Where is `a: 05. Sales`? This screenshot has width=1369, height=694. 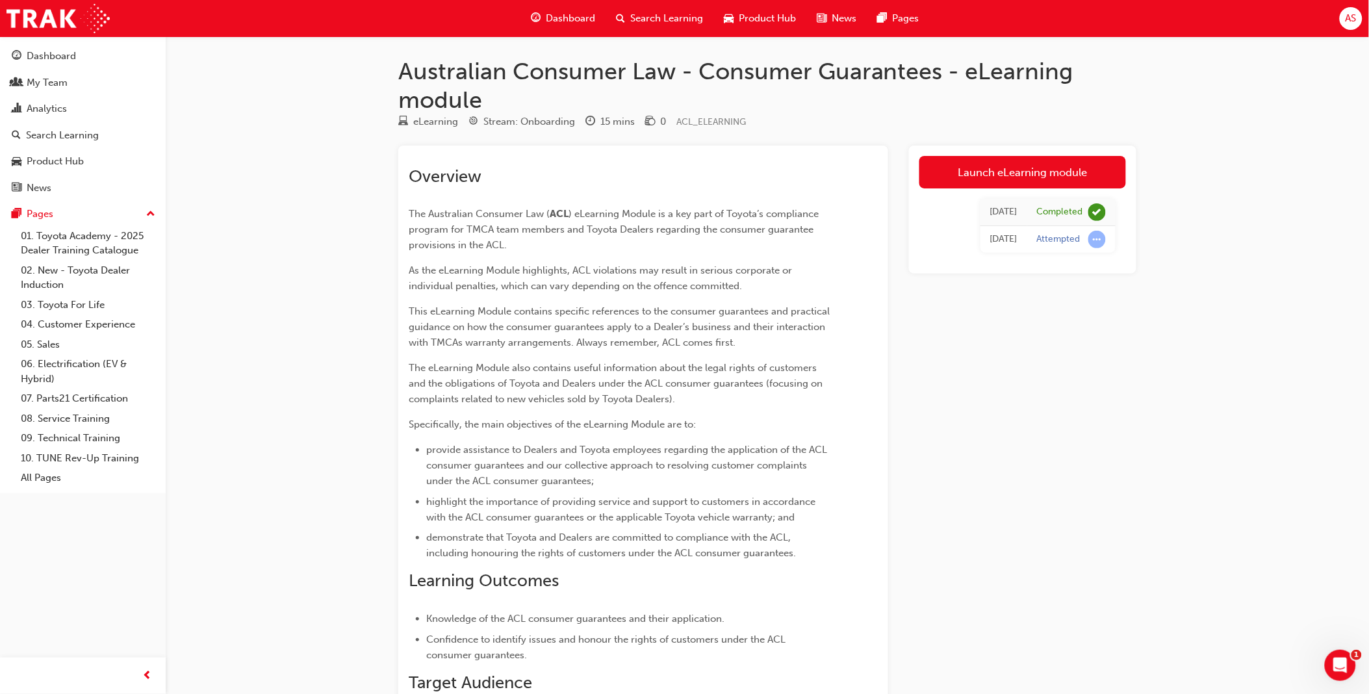
a: 05. Sales is located at coordinates (88, 344).